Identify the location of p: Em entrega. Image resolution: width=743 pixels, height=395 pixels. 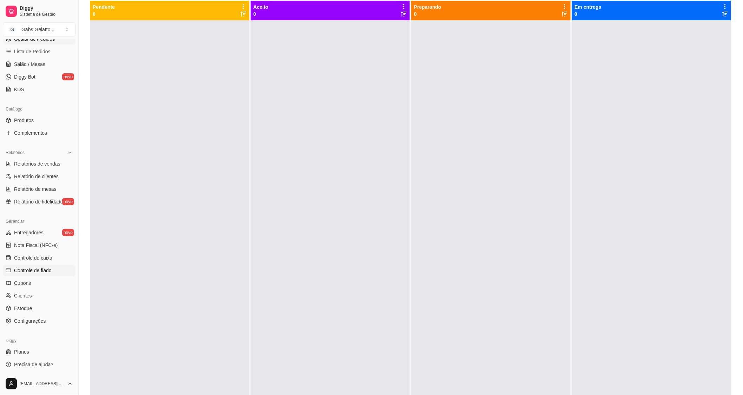
(588, 7).